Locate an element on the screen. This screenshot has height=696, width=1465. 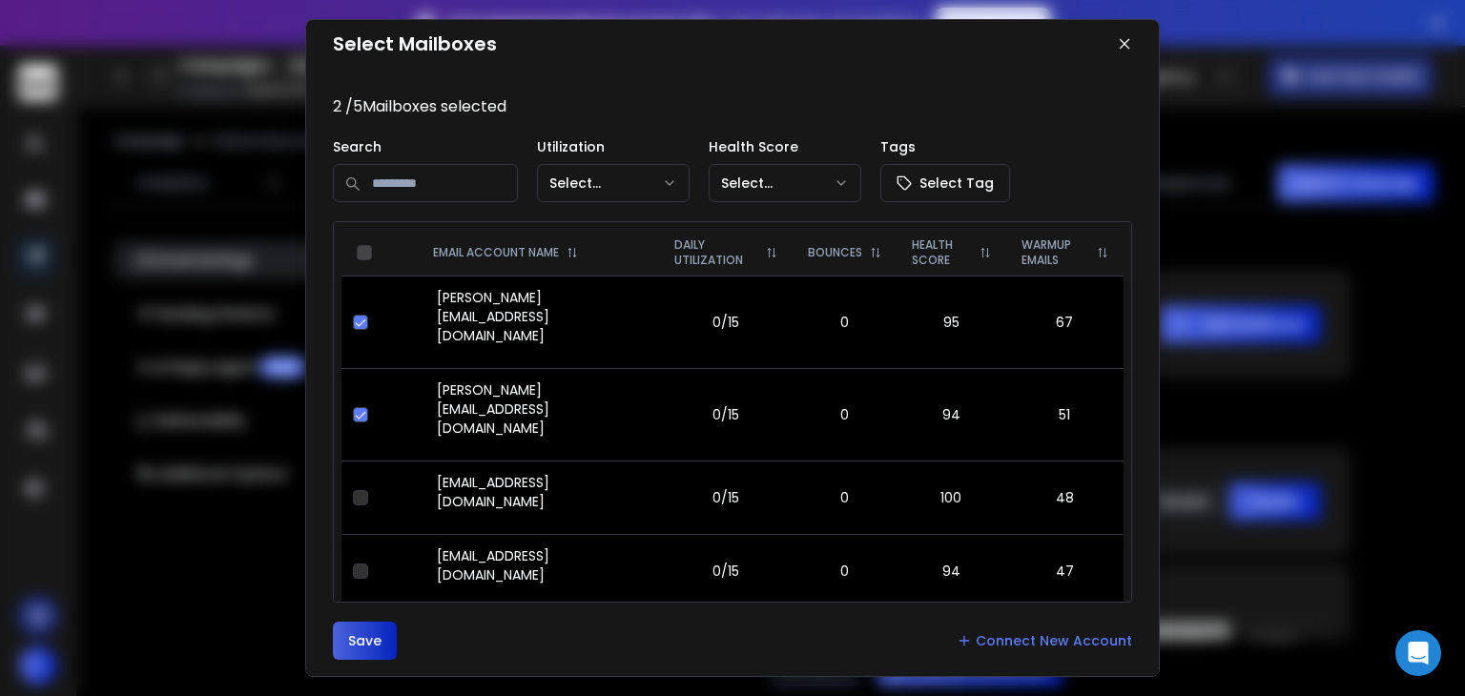
td: 51 is located at coordinates (1065, 414).